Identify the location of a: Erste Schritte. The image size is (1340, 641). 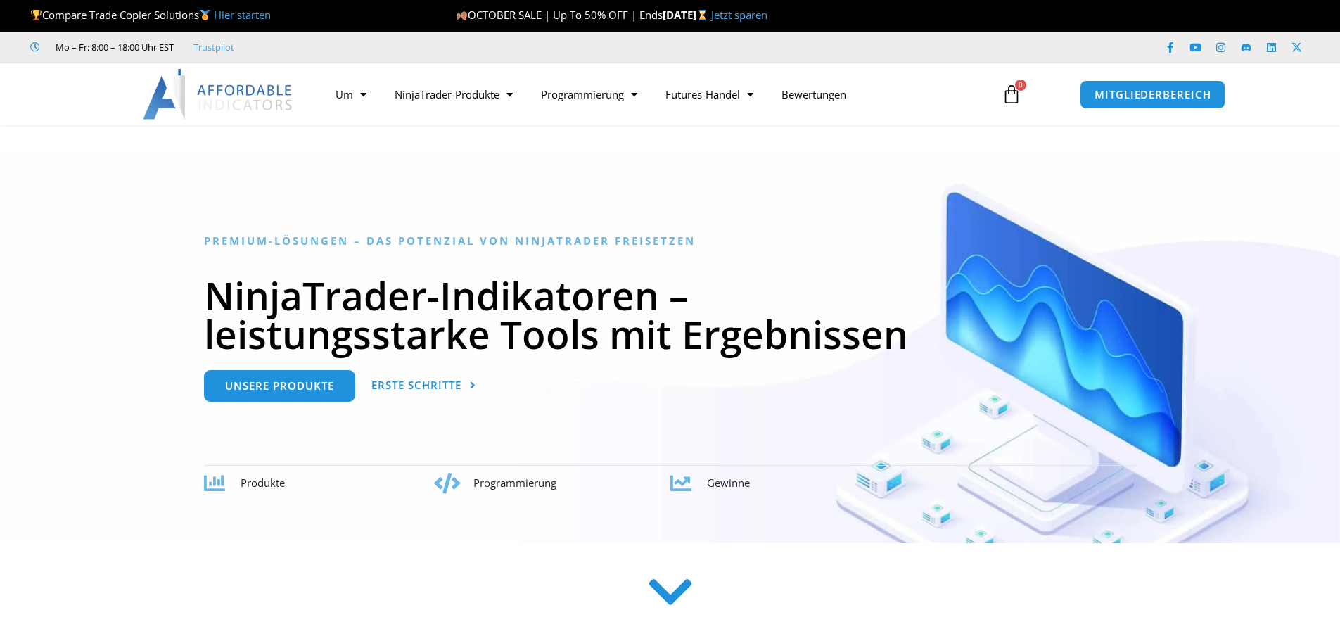
(424, 386).